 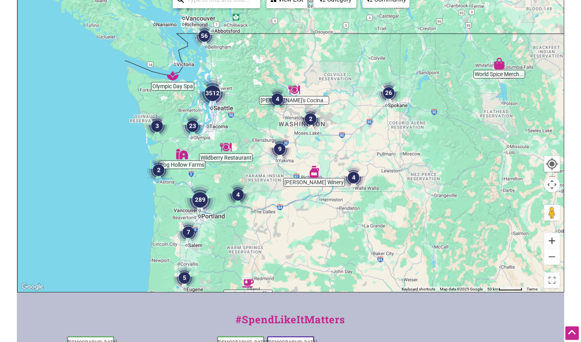 What do you see at coordinates (200, 200) in the screenshot?
I see `div: 289` at bounding box center [200, 200].